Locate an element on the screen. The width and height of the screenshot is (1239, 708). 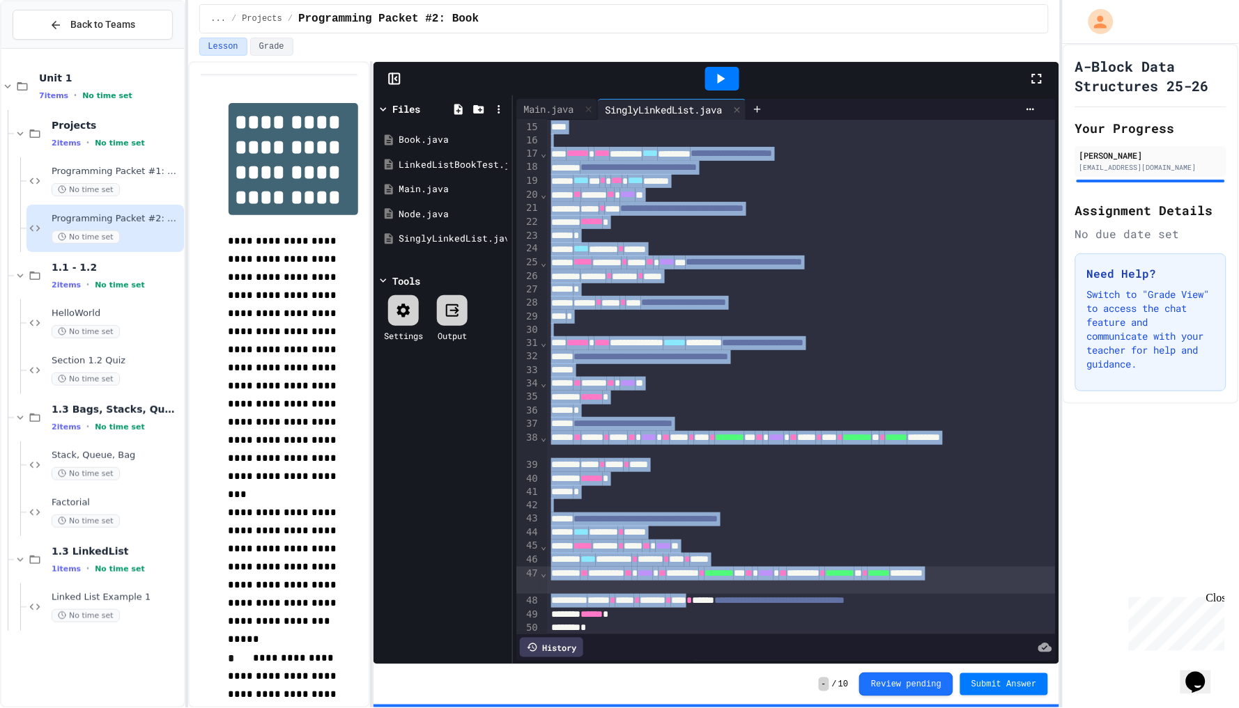
div: 31 is located at coordinates (527, 343).